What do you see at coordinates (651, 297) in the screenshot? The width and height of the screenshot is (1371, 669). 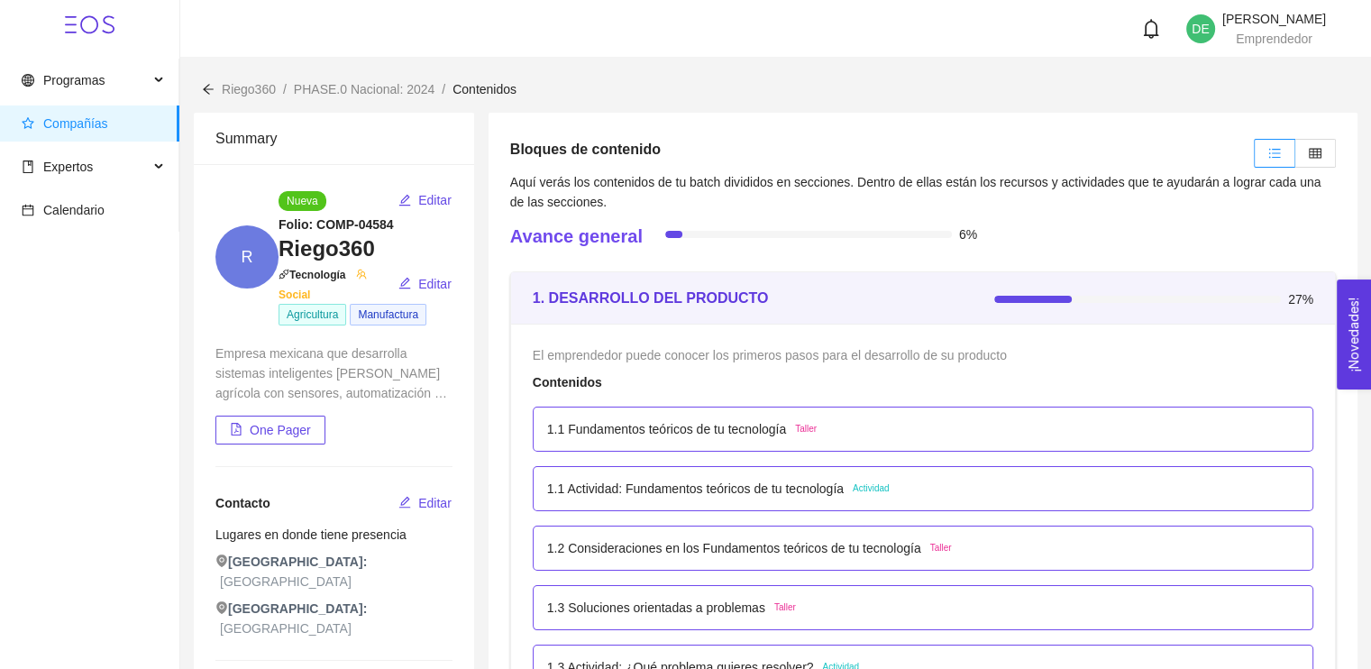 I see `strong: 1. DESARROLLO DEL PRODUCTO` at bounding box center [651, 297].